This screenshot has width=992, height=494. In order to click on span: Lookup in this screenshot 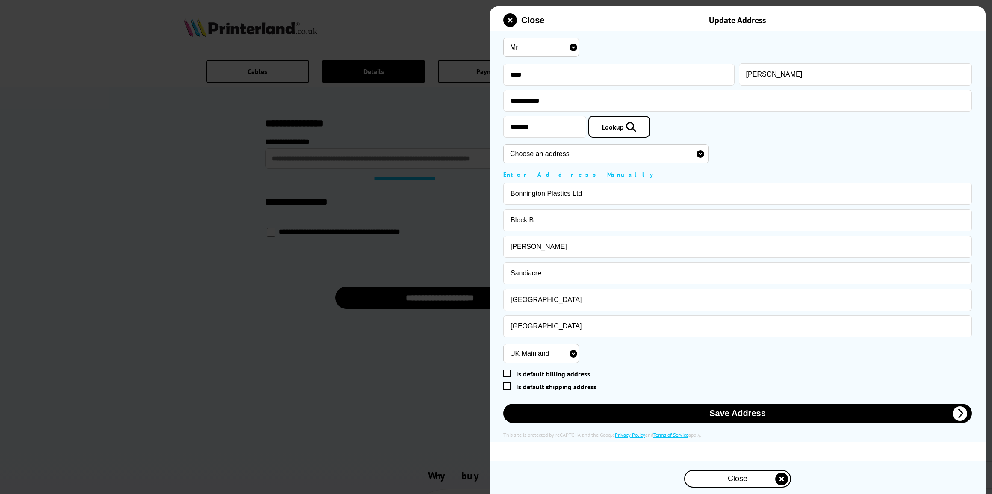, I will do `click(613, 127)`.